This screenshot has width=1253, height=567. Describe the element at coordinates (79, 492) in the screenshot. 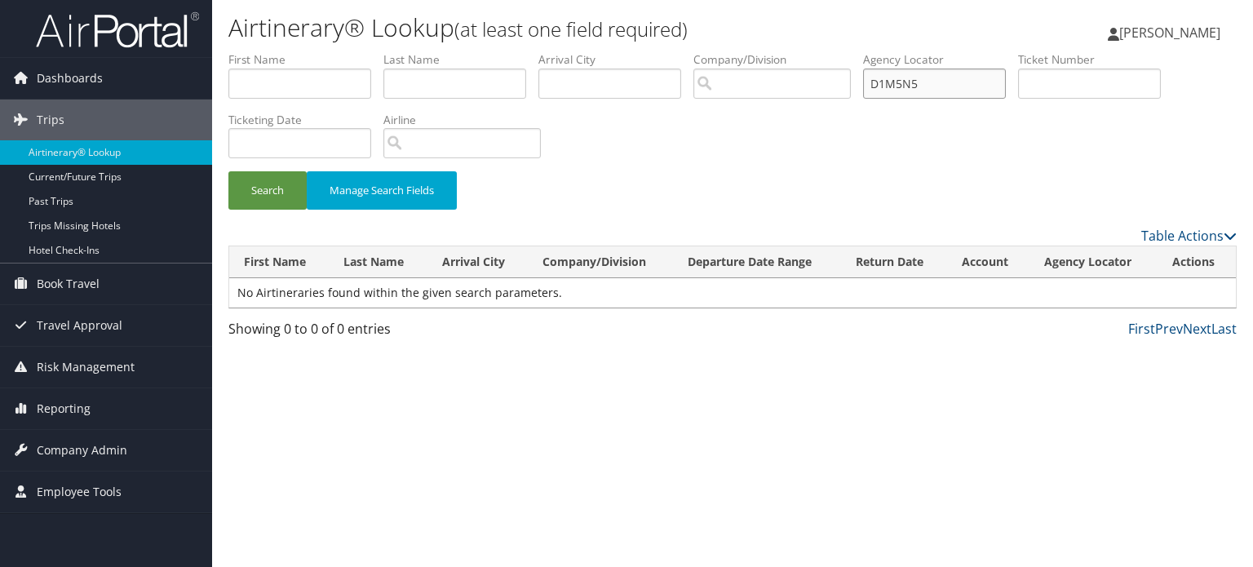

I see `span: Employee Tools` at that location.